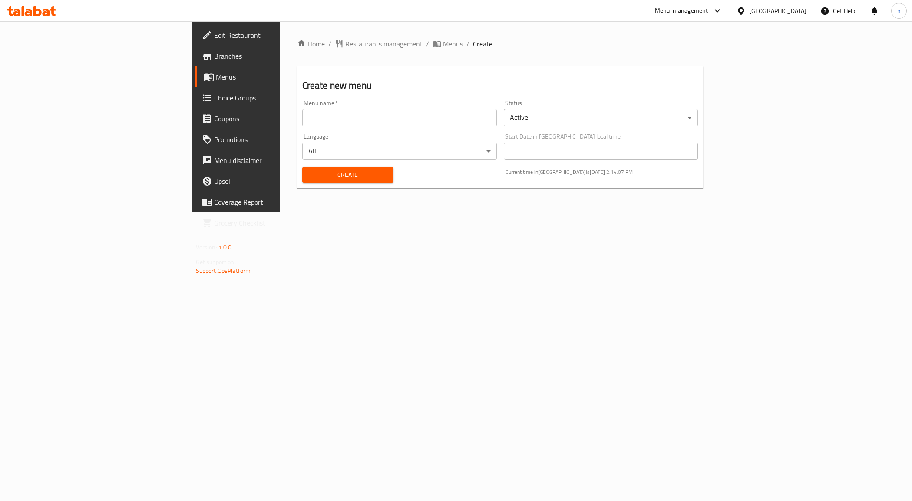 The image size is (912, 501). I want to click on span: Coverage Report, so click(275, 202).